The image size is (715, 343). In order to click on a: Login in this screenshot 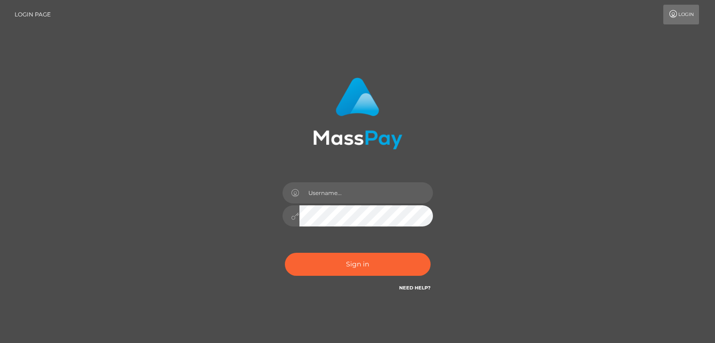, I will do `click(681, 15)`.